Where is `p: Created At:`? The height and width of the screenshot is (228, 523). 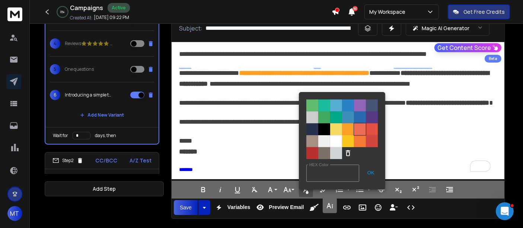 p: Created At: is located at coordinates (81, 18).